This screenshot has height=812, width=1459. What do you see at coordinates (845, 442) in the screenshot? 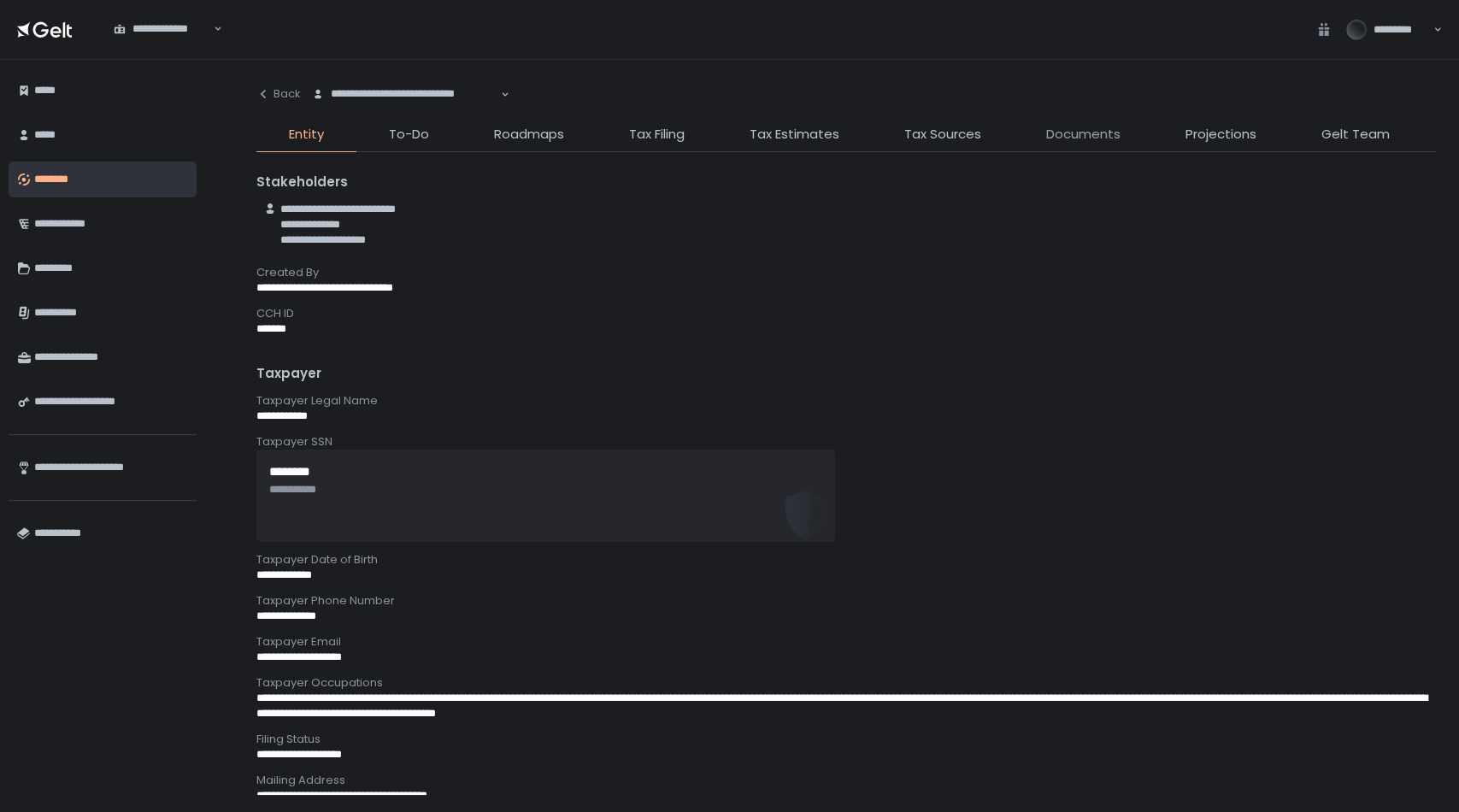
I see `div: Taxpayer SSN` at bounding box center [845, 442].